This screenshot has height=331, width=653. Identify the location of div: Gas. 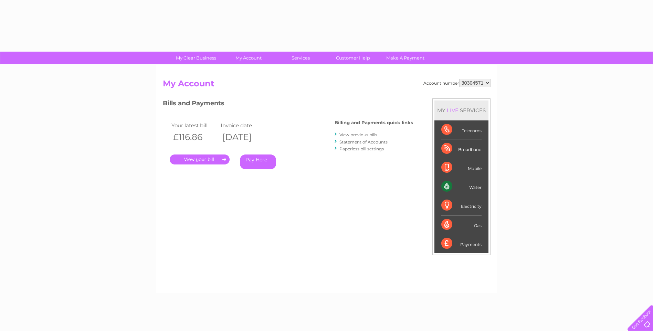
(461, 225).